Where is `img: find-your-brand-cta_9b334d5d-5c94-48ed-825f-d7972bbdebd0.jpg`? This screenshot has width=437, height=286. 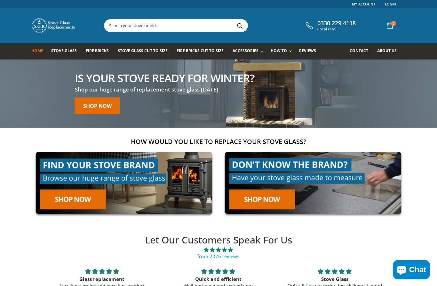 img: find-your-brand-cta_9b334d5d-5c94-48ed-825f-d7972bbdebd0.jpg is located at coordinates (124, 183).